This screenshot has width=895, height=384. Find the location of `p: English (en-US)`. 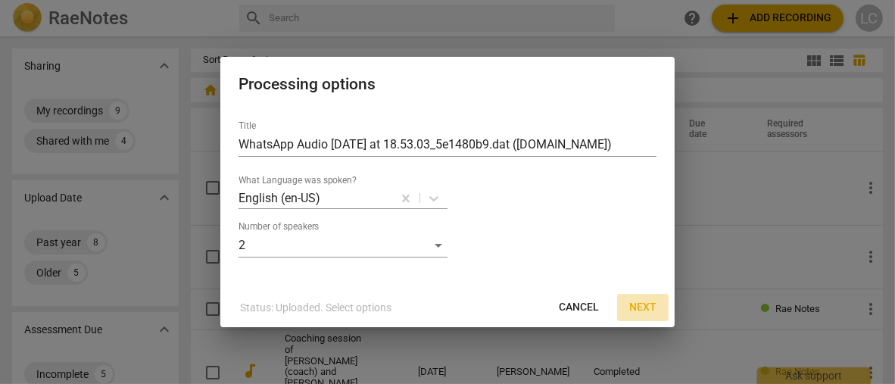

p: English (en-US) is located at coordinates (280, 198).